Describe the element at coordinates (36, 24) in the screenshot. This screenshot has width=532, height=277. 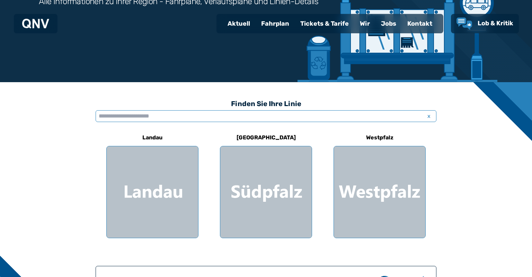
I see `a: QNV Logo` at that location.